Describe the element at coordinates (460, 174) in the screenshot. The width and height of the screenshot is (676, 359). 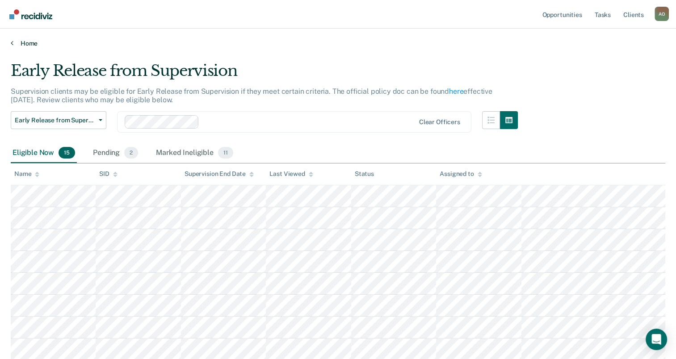
I see `div: Assigned to` at that location.